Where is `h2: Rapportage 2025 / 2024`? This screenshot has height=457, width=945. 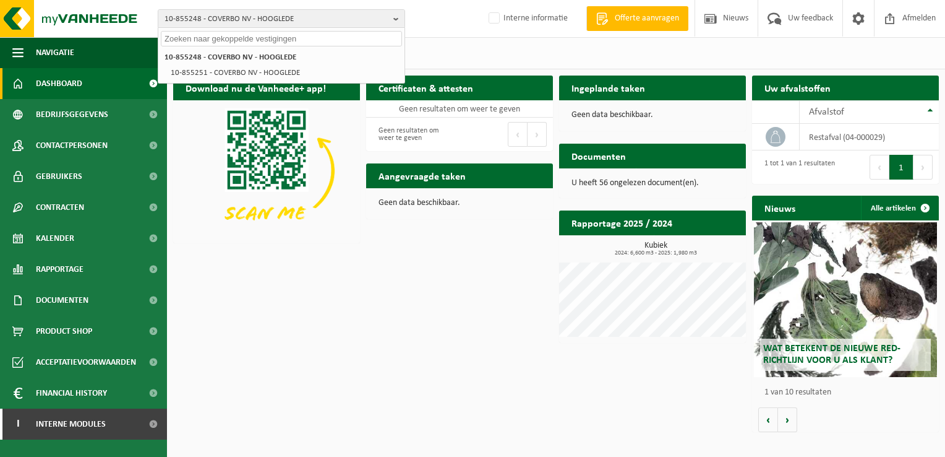
h2: Rapportage 2025 / 2024 is located at coordinates (622, 222).